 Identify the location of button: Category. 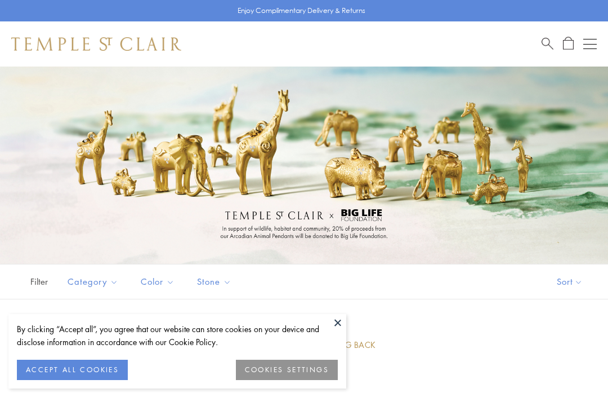
(93, 281).